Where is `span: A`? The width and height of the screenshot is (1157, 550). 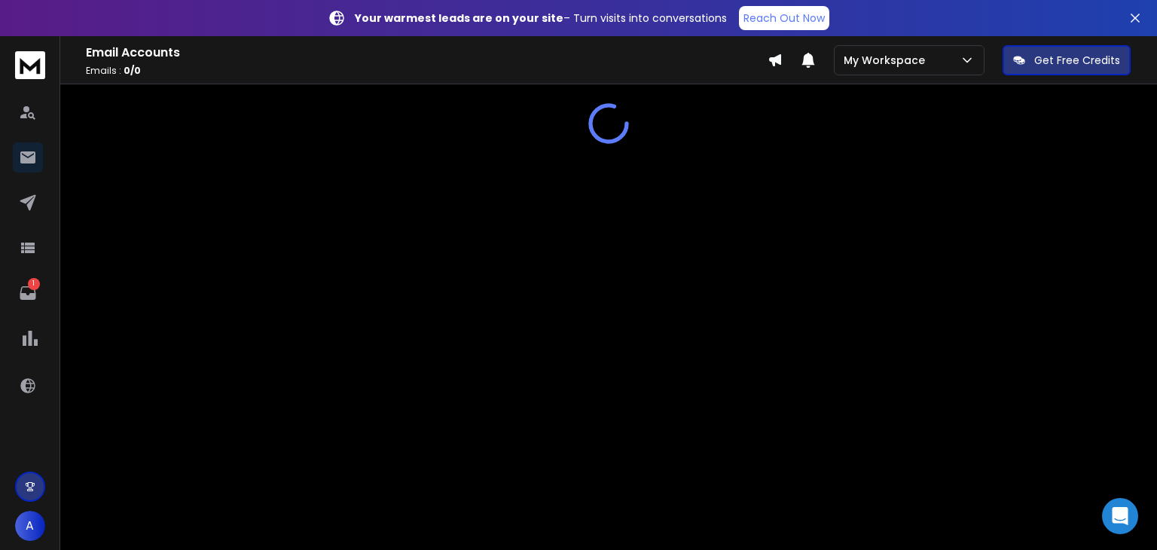 span: A is located at coordinates (30, 526).